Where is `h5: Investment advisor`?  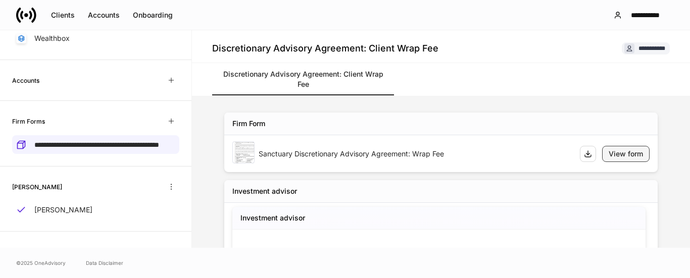
h5: Investment advisor is located at coordinates (273, 218).